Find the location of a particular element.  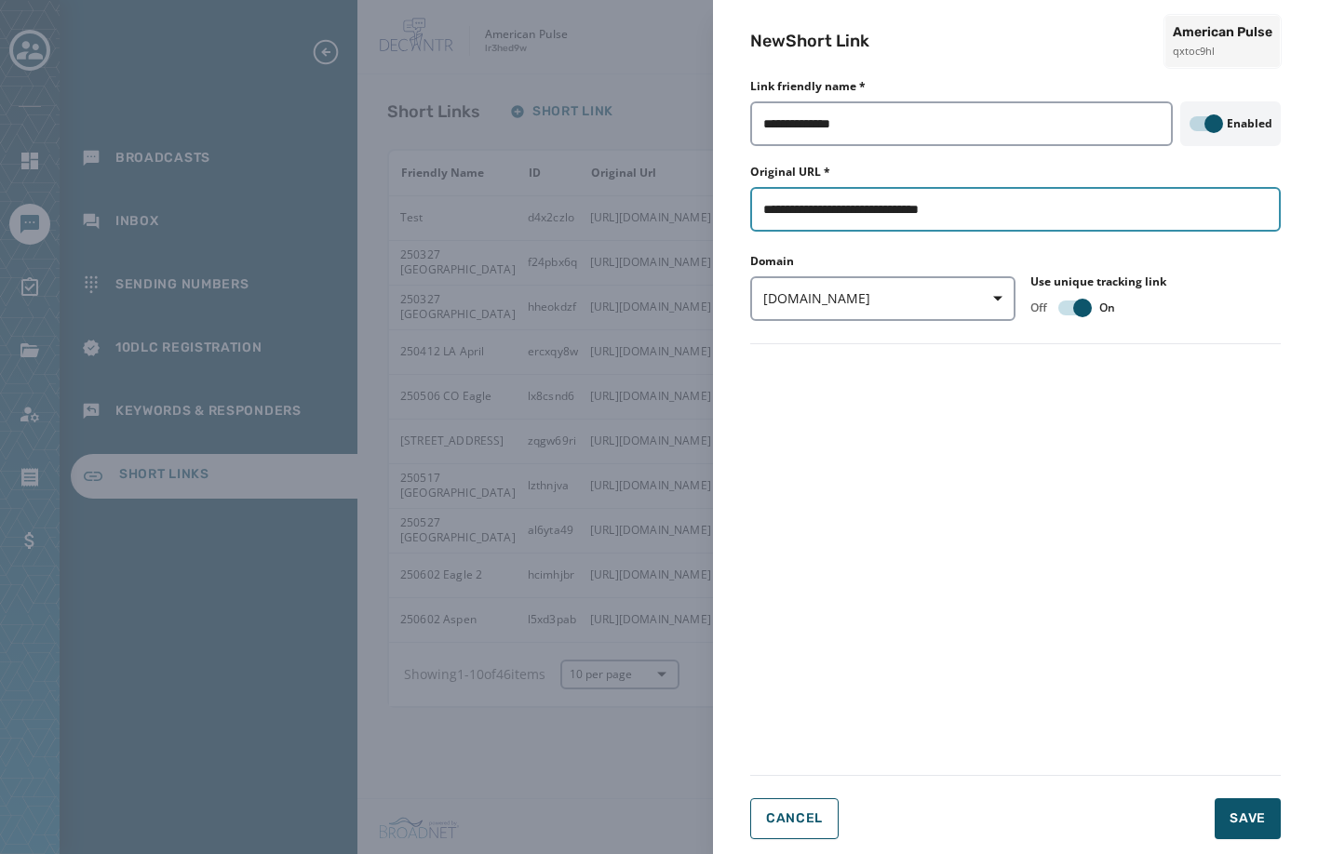

label: Use unique tracking link is located at coordinates (1098, 282).